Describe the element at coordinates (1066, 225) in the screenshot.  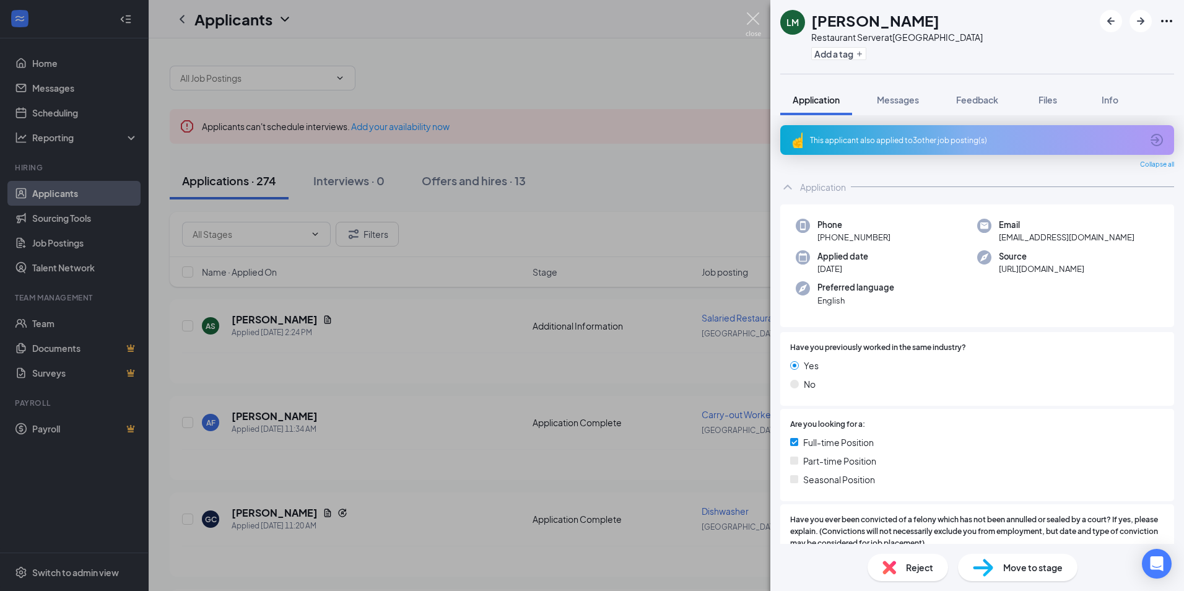
I see `span: Email` at that location.